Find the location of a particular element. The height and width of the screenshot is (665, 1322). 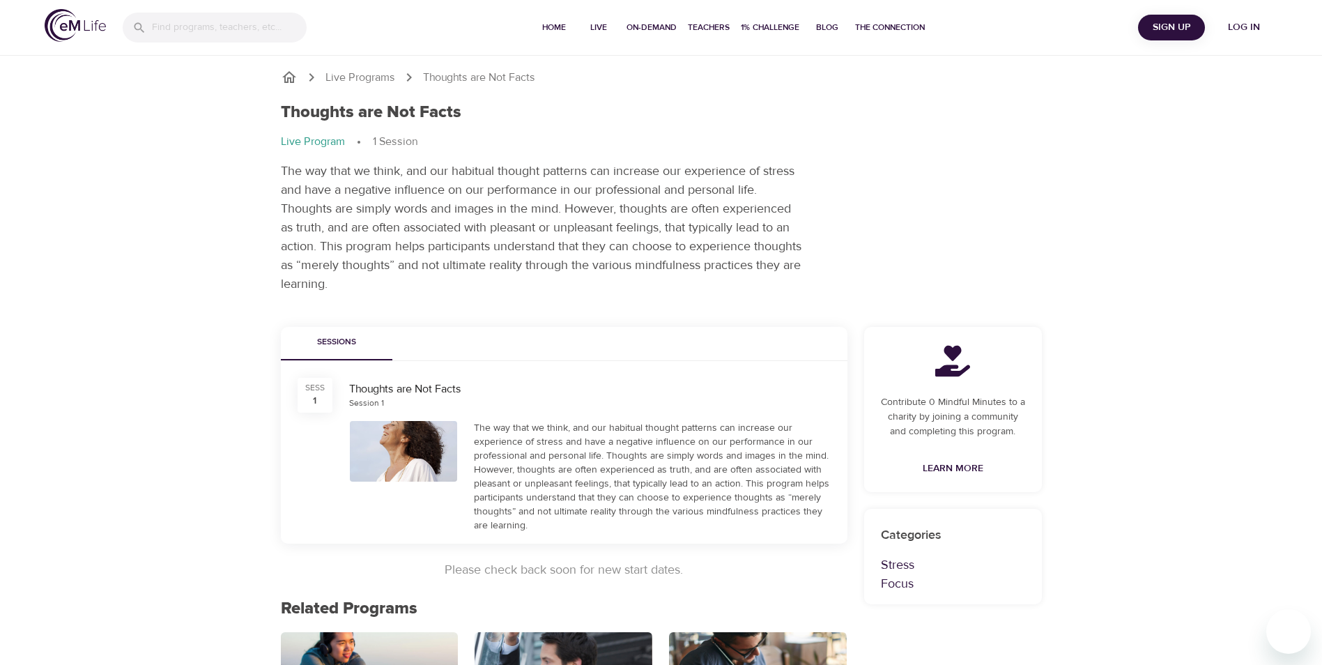

p: Contribute 0 Mindful Minutes to a charity by joining a community and completing this program. is located at coordinates (952, 417).